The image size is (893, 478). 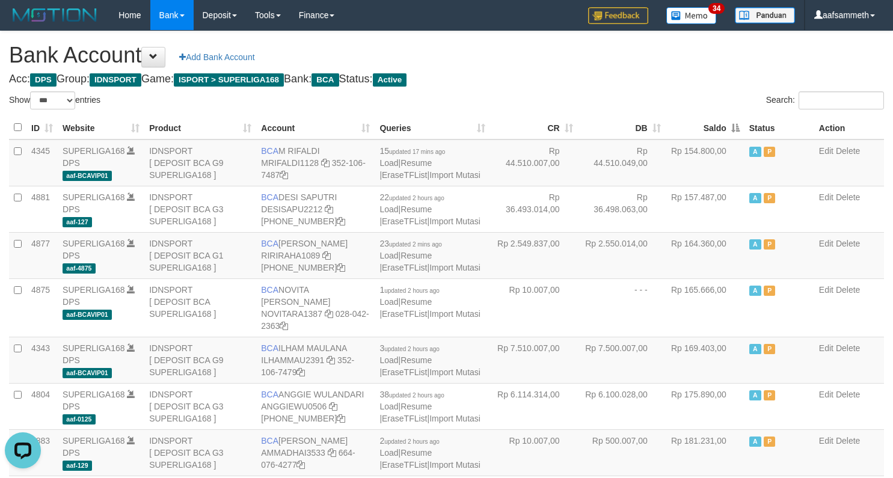 What do you see at coordinates (77, 465) in the screenshot?
I see `span: aaf-129` at bounding box center [77, 465].